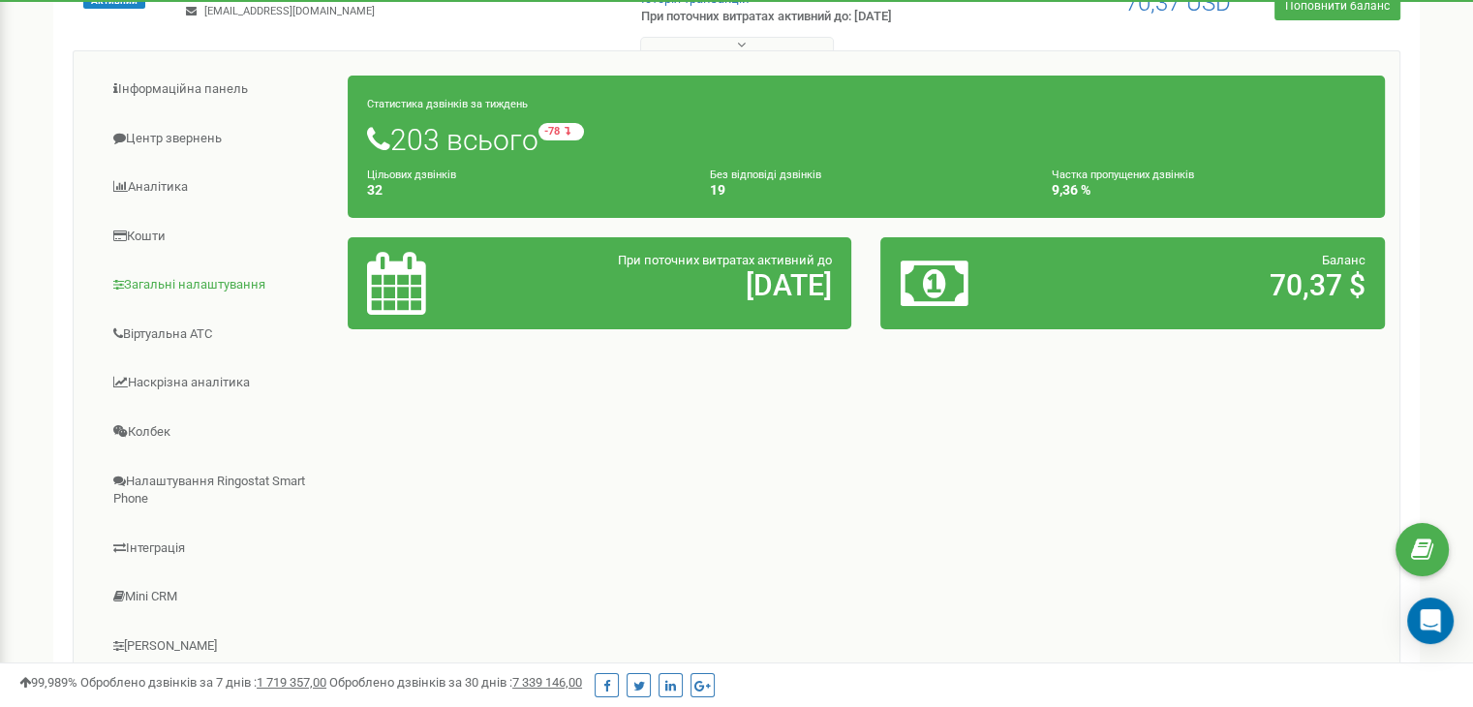  What do you see at coordinates (1209, 190) in the screenshot?
I see `h4: 9,36 %` at bounding box center [1209, 190].